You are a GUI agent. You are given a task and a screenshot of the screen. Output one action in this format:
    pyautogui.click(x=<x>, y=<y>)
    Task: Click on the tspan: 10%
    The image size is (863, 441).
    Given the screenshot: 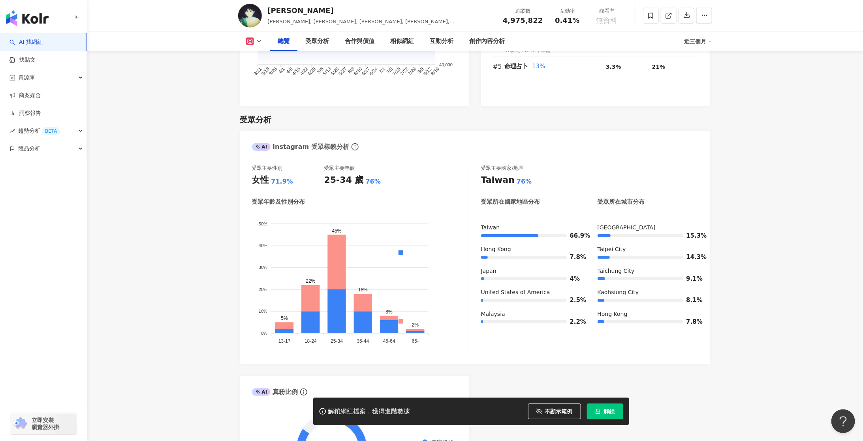 What is the action you would take?
    pyautogui.click(x=263, y=312)
    